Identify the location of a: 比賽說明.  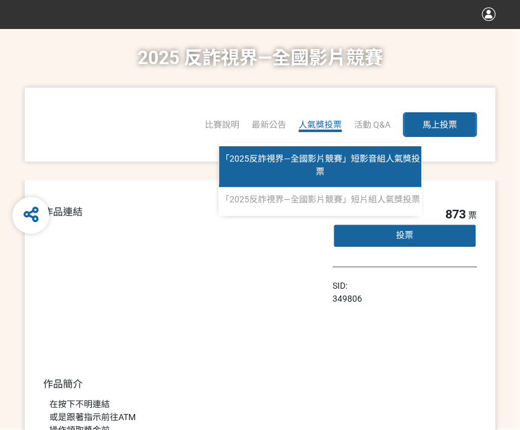
(222, 125).